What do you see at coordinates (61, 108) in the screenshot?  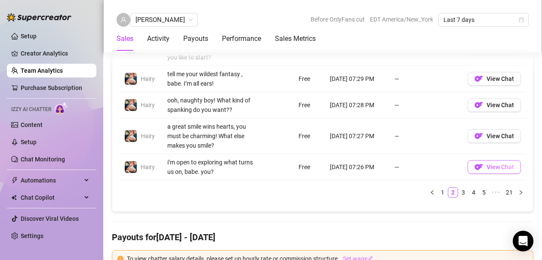 I see `img: AI Chatter` at bounding box center [61, 108].